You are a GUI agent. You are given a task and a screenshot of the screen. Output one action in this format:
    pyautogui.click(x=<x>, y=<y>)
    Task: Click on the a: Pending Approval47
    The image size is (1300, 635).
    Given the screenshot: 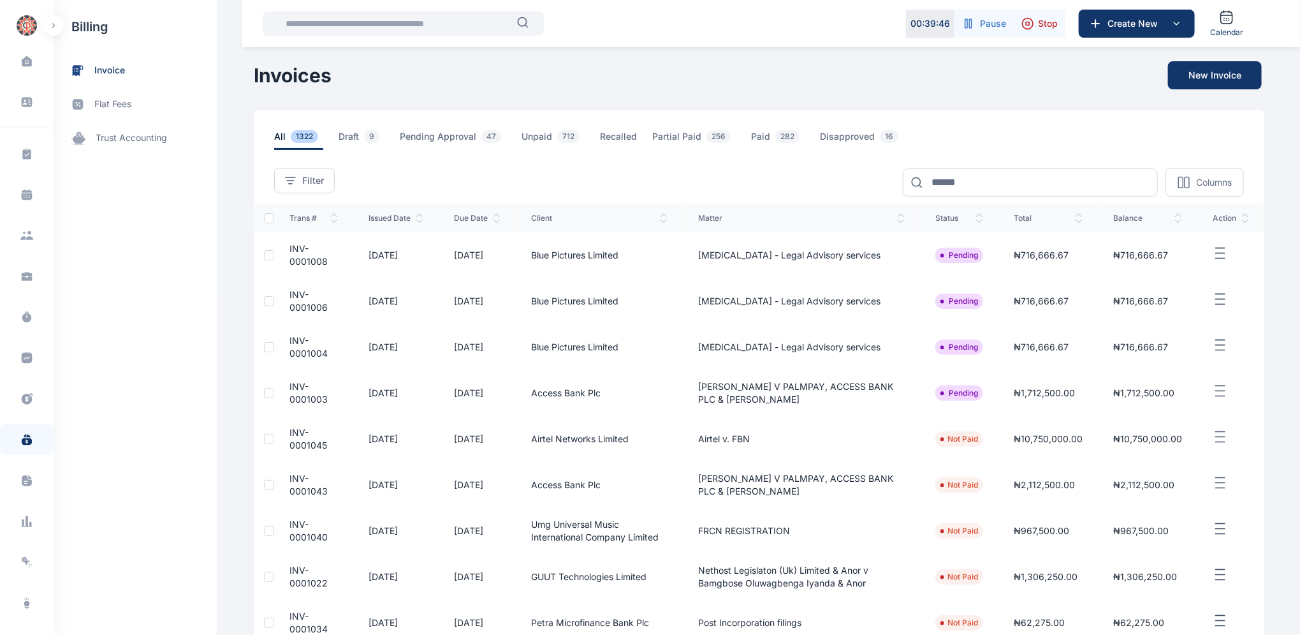 What is the action you would take?
    pyautogui.click(x=460, y=140)
    